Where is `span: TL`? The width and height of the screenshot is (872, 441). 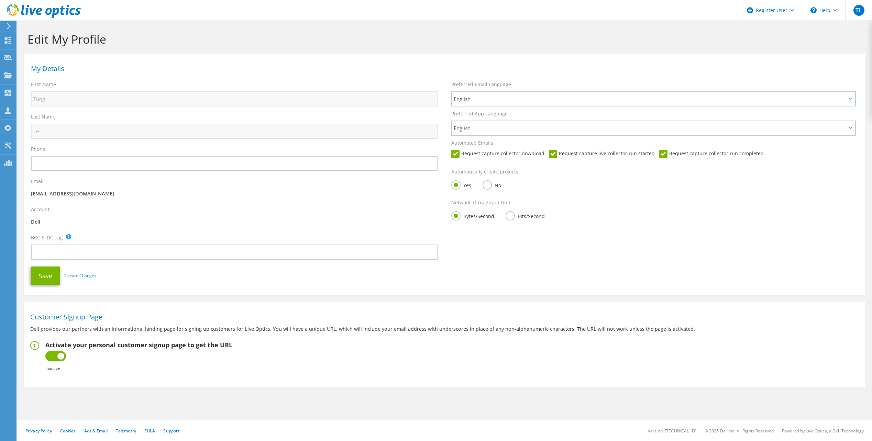 span: TL is located at coordinates (859, 10).